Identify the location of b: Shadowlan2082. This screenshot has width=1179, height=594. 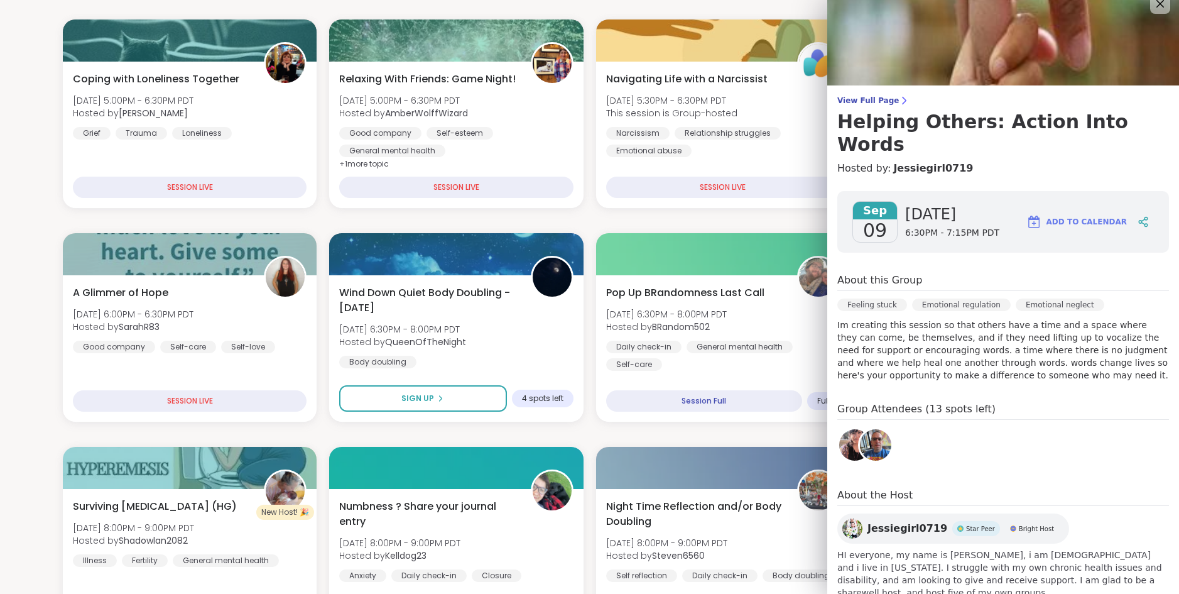
(153, 540).